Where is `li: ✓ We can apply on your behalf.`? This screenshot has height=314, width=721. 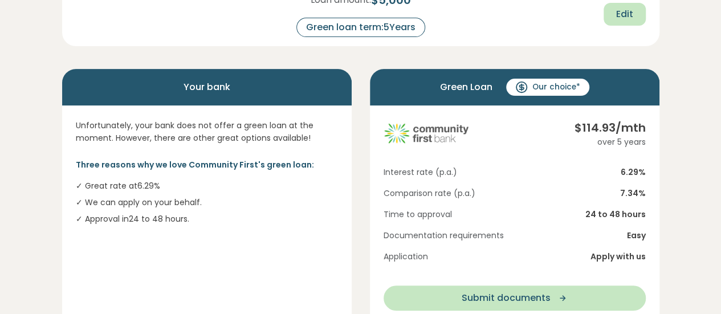
li: ✓ We can apply on your behalf. is located at coordinates (207, 202).